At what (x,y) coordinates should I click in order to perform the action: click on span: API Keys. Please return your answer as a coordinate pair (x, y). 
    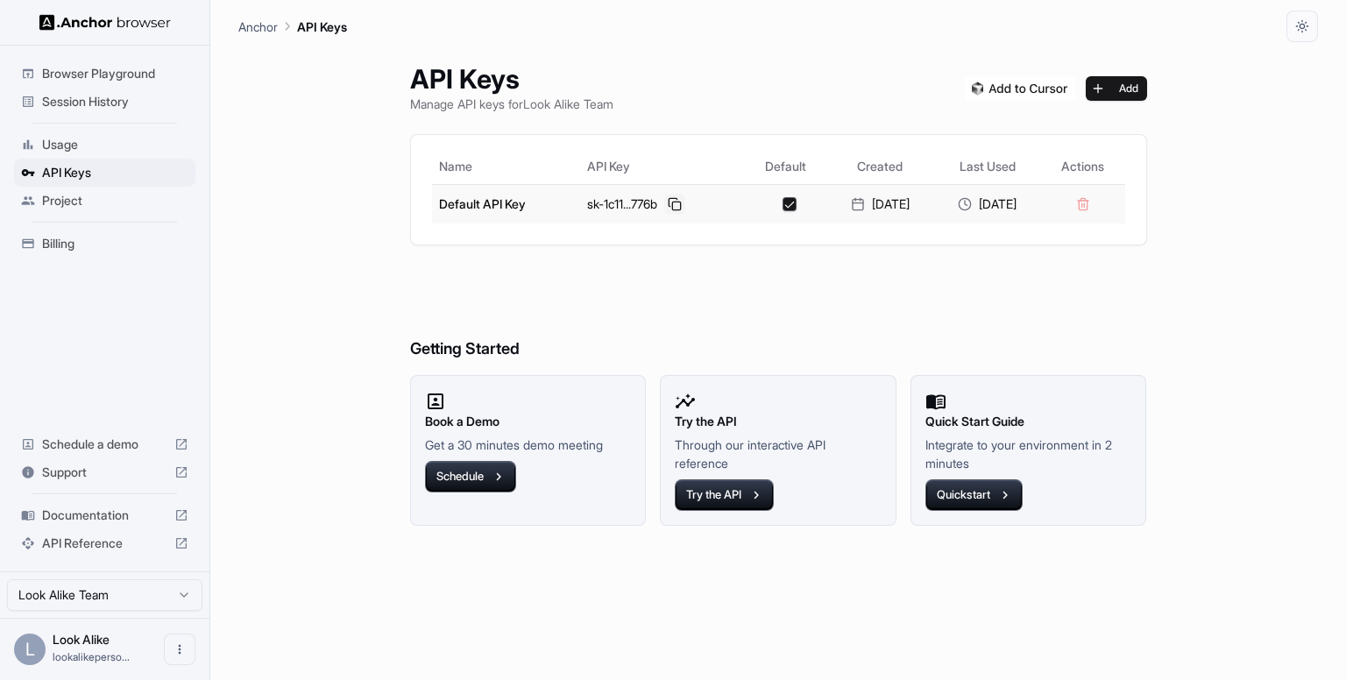
    Looking at the image, I should click on (115, 173).